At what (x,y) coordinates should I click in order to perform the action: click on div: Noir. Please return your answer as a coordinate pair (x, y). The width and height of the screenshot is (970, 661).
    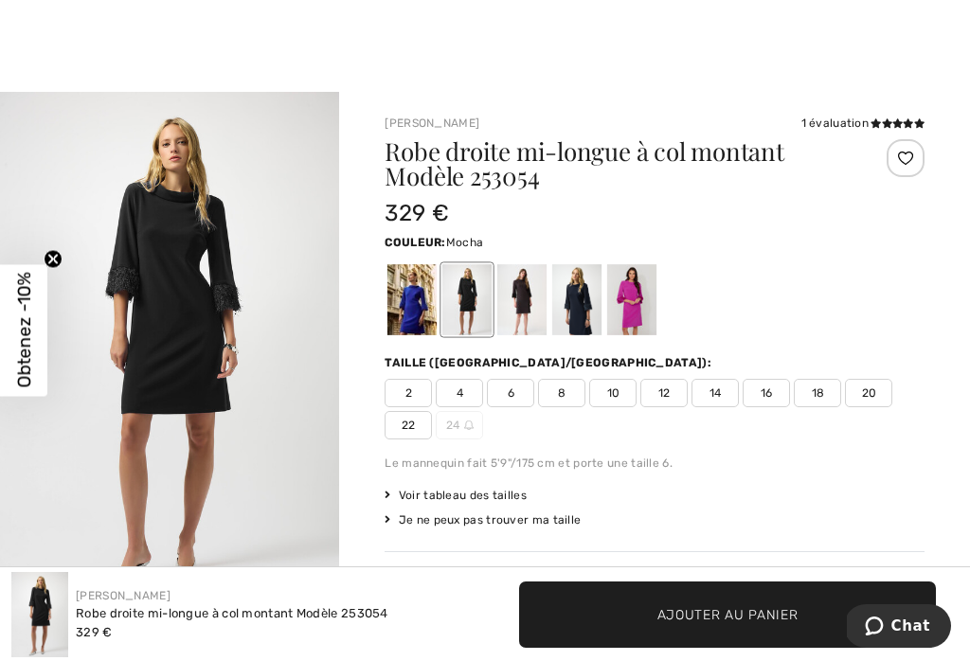
    Looking at the image, I should click on (467, 299).